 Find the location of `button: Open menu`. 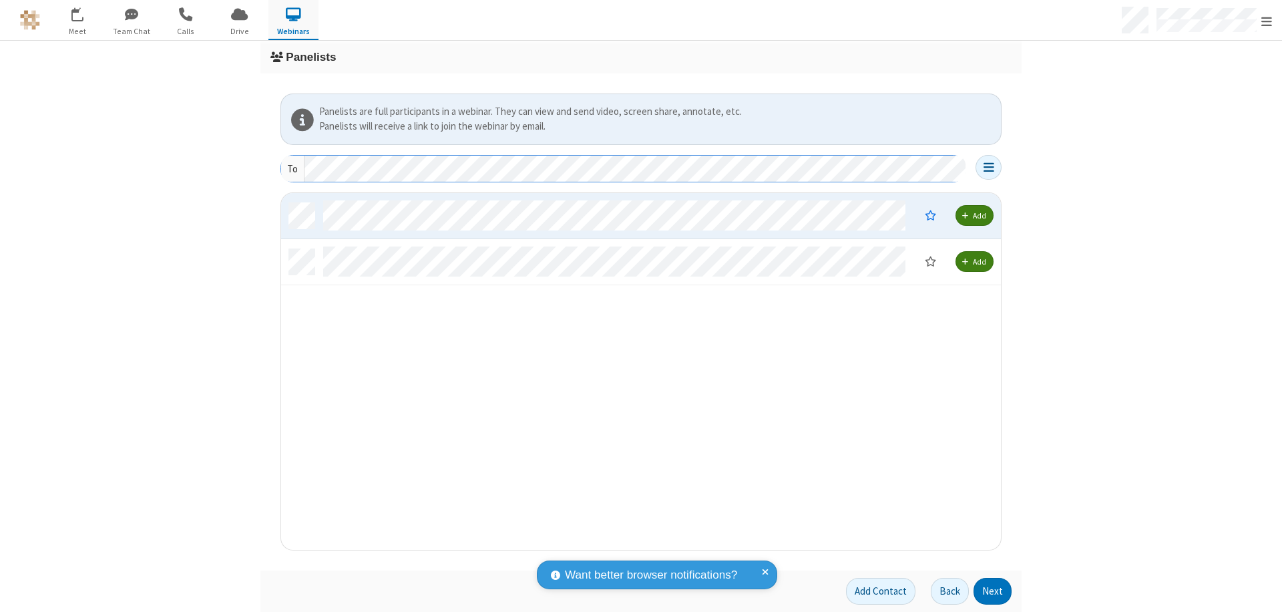

button: Open menu is located at coordinates (988, 167).